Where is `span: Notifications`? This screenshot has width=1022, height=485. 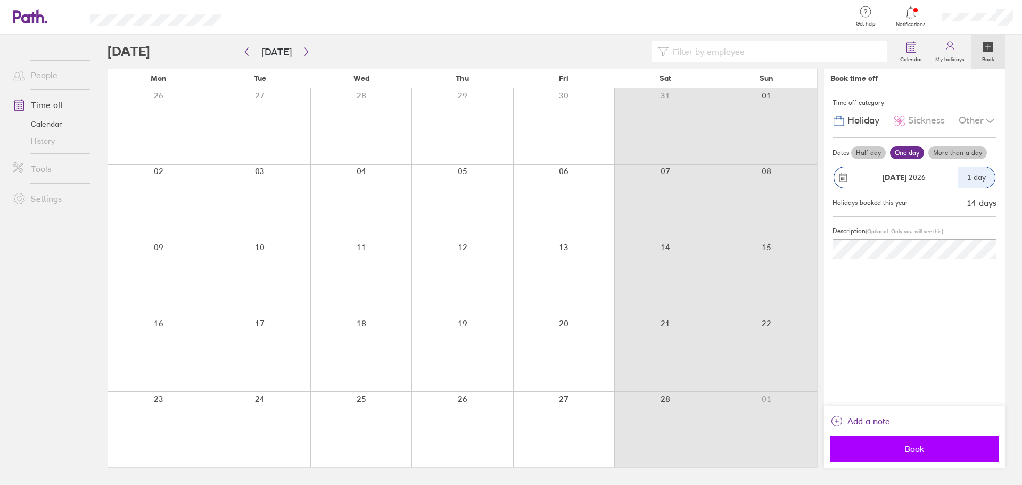
span: Notifications is located at coordinates (911, 24).